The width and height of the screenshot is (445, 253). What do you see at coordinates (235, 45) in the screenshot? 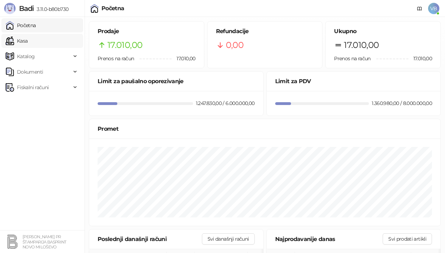
I see `span: 0,00` at bounding box center [235, 45].